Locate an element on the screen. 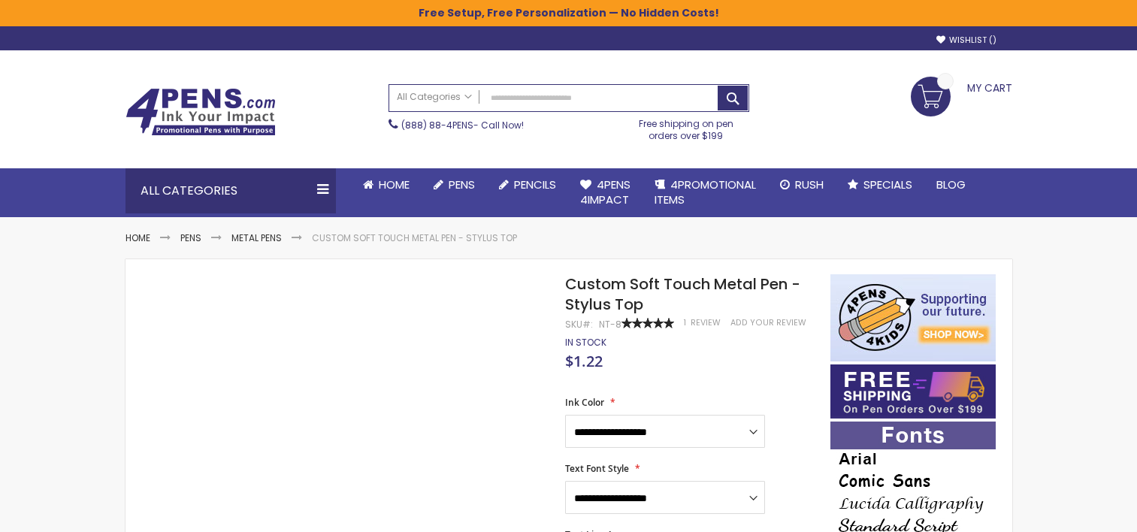 The image size is (1137, 532). a: All Categories is located at coordinates (434, 97).